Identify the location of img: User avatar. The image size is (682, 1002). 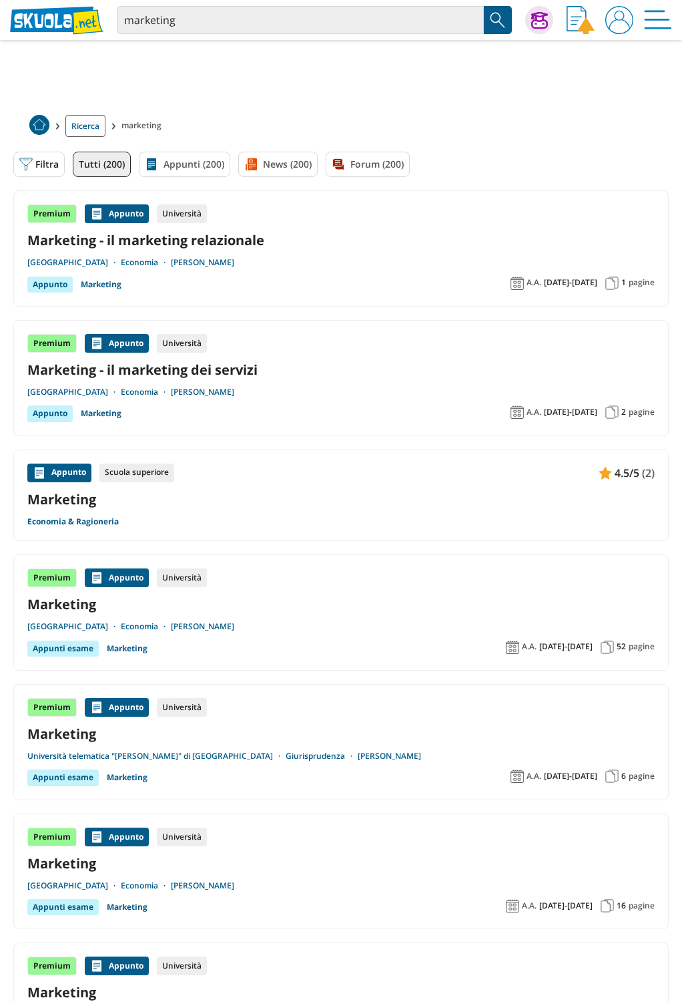
(620, 20).